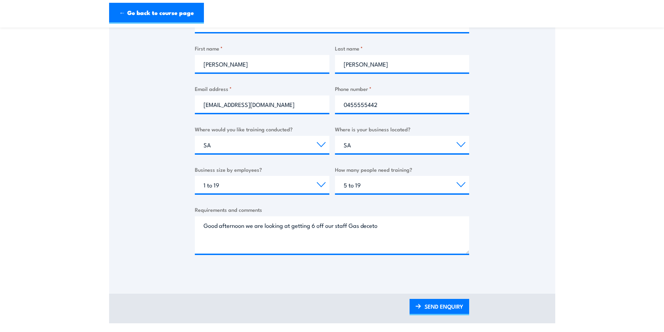 The height and width of the screenshot is (332, 664). I want to click on label: Business size by employees?, so click(262, 169).